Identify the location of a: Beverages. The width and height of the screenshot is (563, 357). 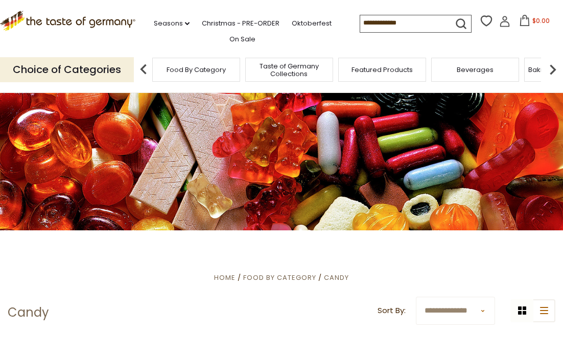
(476, 70).